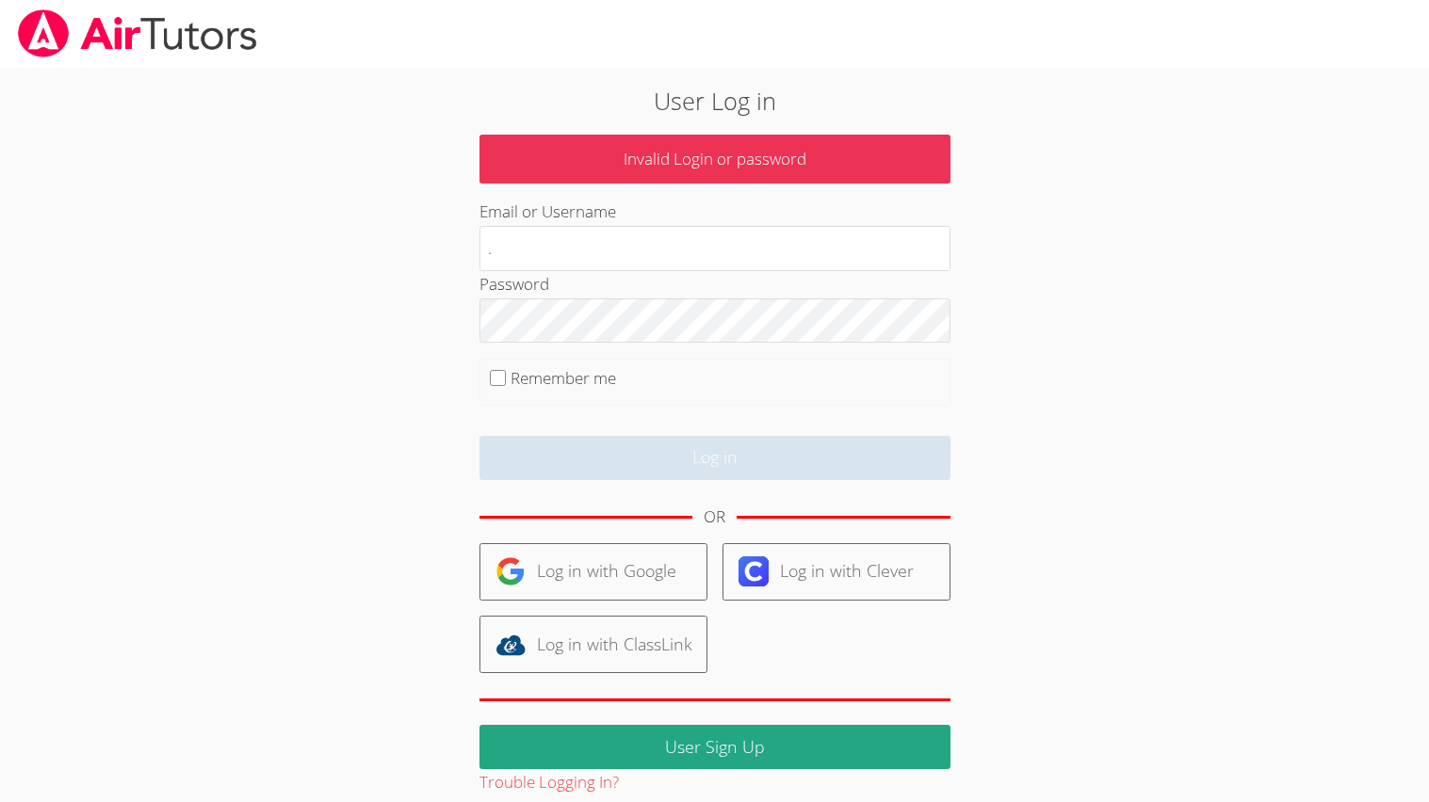  What do you see at coordinates (510, 645) in the screenshot?
I see `img: classlink-logo-d6bb404cc1216ec64c9a2012d9dc4662098be43eaf13dc465df04b49fa7ab582.svg` at bounding box center [510, 645].